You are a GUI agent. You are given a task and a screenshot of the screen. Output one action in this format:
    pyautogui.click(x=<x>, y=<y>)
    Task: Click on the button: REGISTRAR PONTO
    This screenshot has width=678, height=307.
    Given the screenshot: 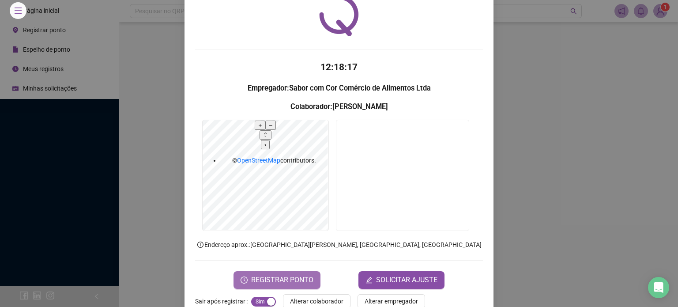 What is the action you would take?
    pyautogui.click(x=277, y=280)
    